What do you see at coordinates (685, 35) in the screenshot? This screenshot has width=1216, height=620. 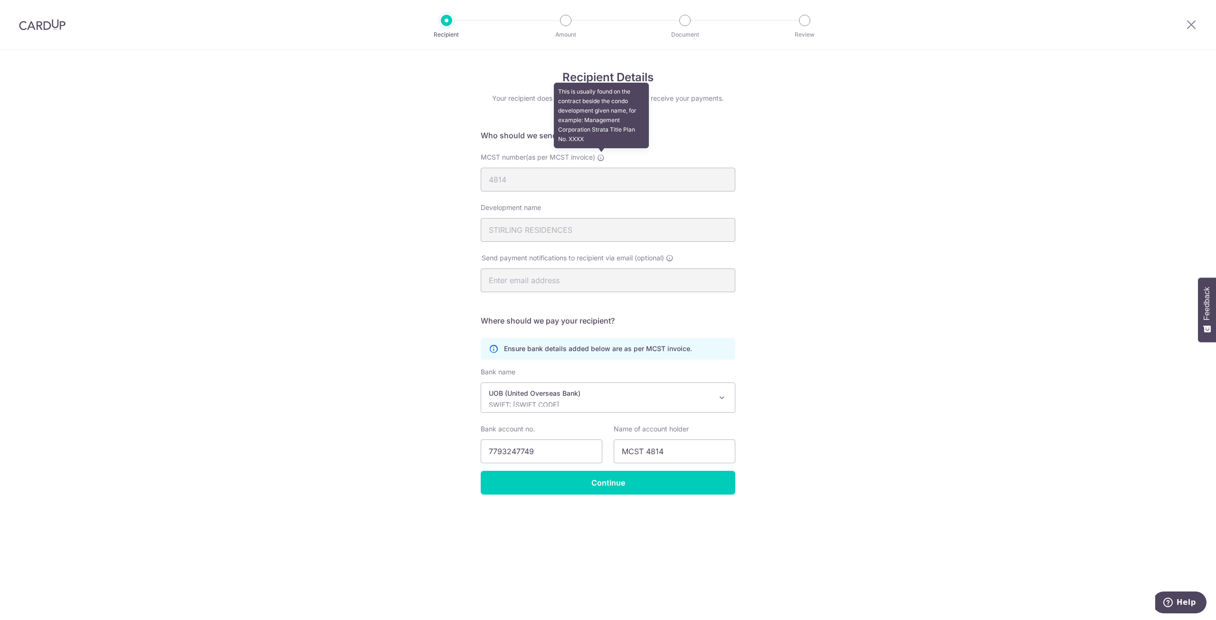 I see `p: Document` at bounding box center [685, 35].